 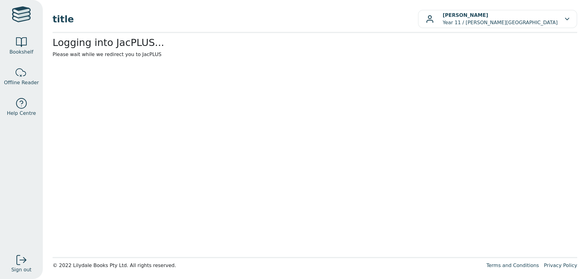 What do you see at coordinates (21, 52) in the screenshot?
I see `span: Bookshelf` at bounding box center [21, 52].